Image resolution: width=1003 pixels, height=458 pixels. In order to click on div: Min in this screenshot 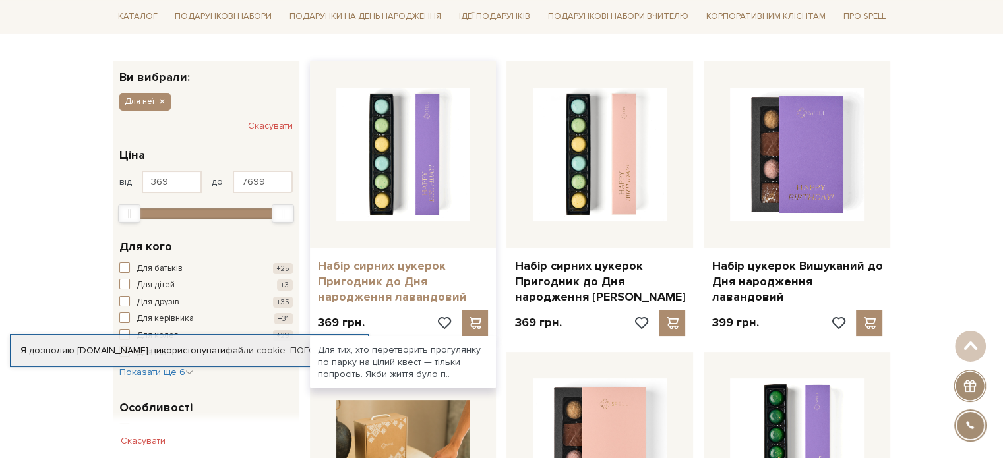, I will do `click(129, 214)`.